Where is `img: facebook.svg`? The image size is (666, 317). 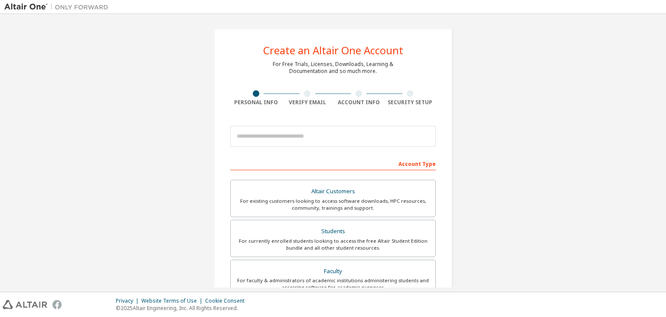 img: facebook.svg is located at coordinates (57, 304).